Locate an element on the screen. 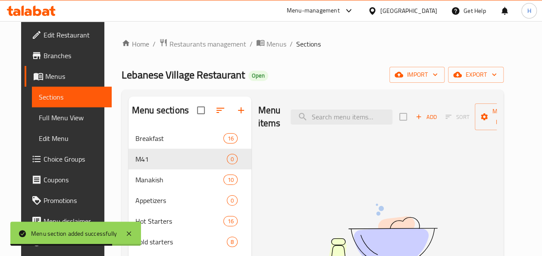 The width and height of the screenshot is (542, 256). button: export is located at coordinates (475, 75).